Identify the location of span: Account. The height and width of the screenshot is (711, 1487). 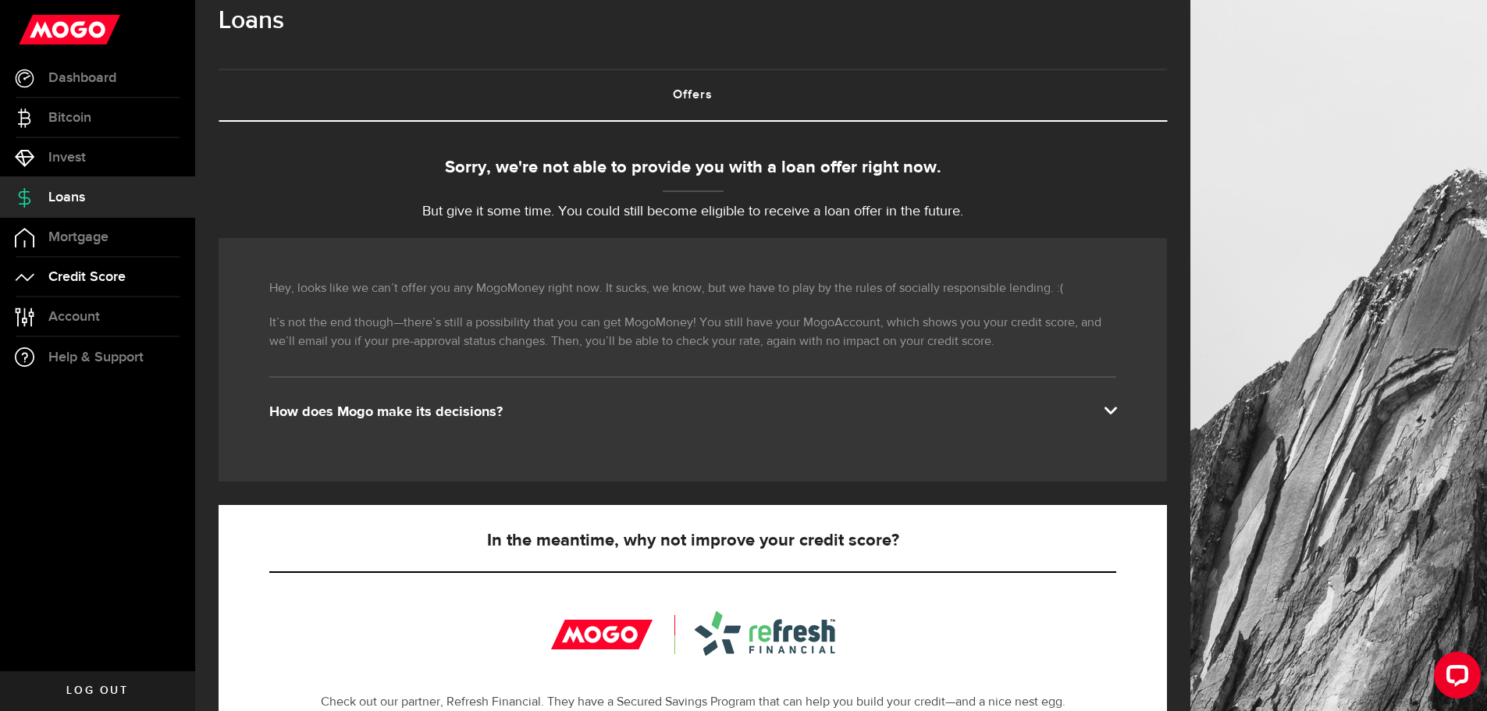
(74, 317).